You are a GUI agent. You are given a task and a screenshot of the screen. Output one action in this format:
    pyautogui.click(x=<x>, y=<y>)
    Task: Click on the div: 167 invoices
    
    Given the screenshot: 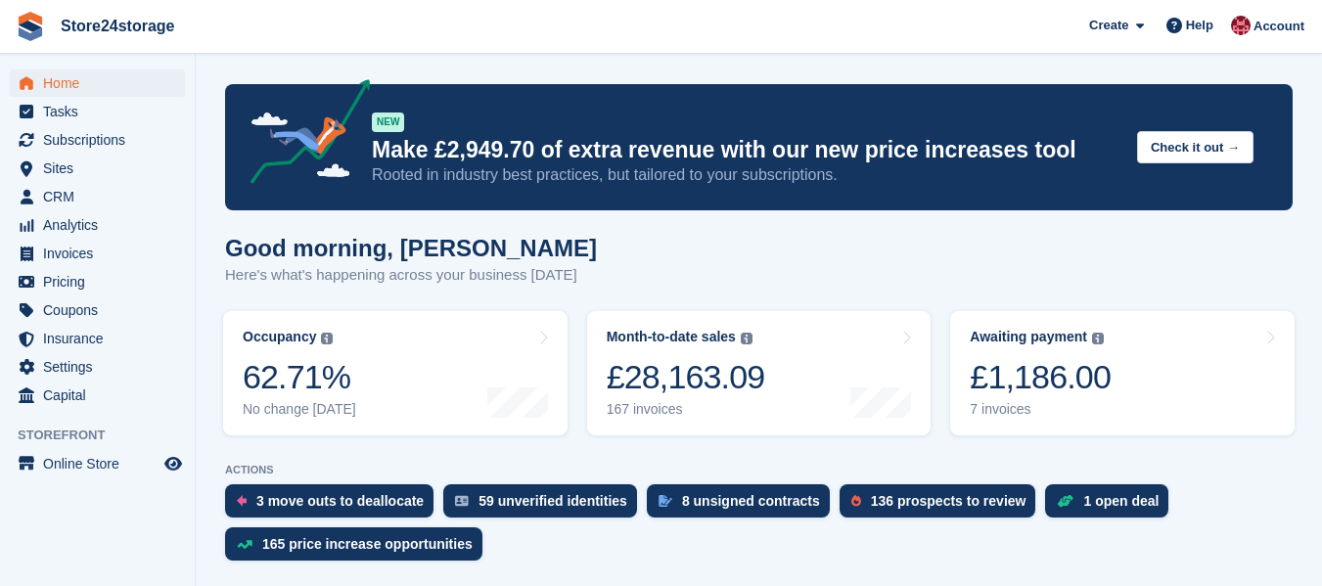 What is the action you would take?
    pyautogui.click(x=686, y=409)
    